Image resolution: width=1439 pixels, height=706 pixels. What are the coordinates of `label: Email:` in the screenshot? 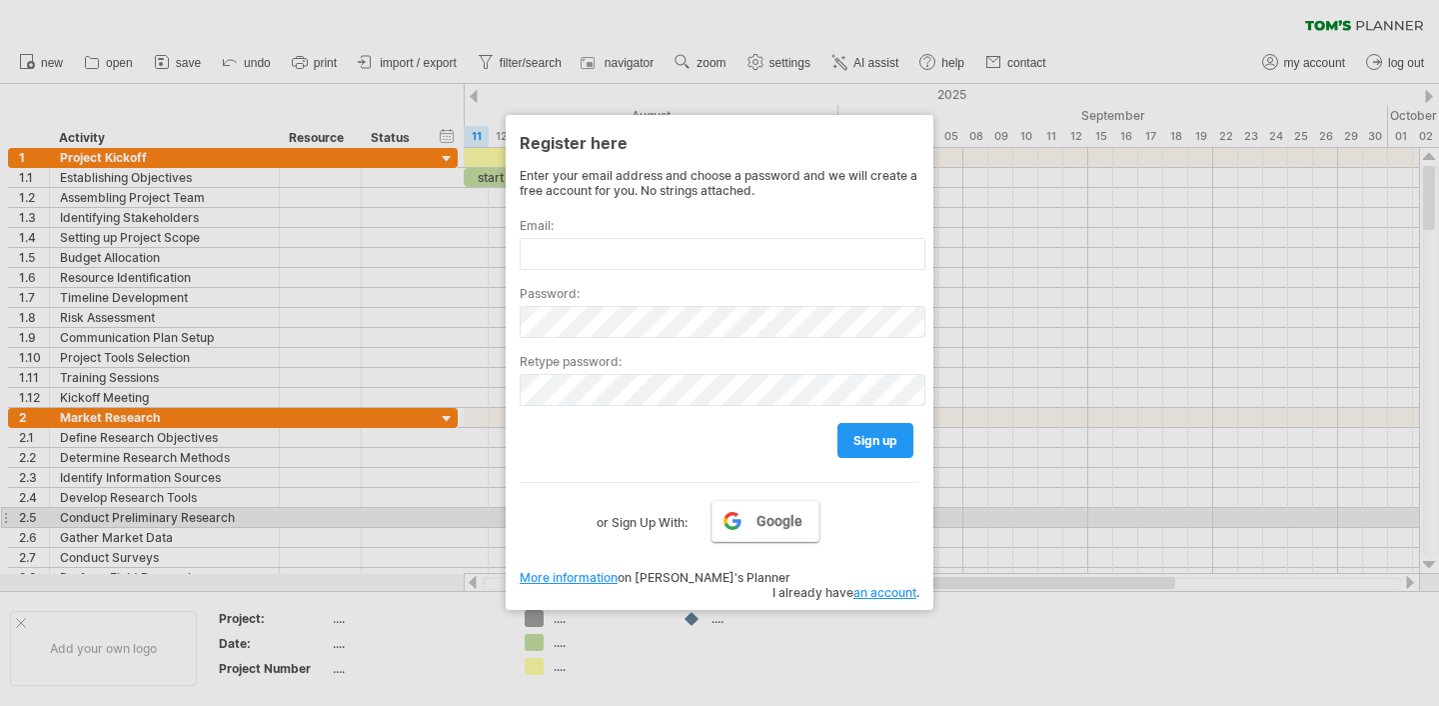 It's located at (720, 225).